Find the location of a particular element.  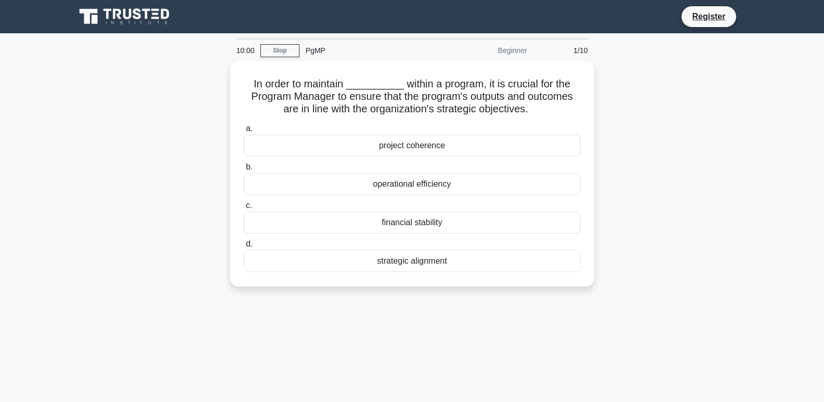

h5: In order to maintain __________ within a program, it is crucial for the Program Manager to ensure... is located at coordinates (412, 97).